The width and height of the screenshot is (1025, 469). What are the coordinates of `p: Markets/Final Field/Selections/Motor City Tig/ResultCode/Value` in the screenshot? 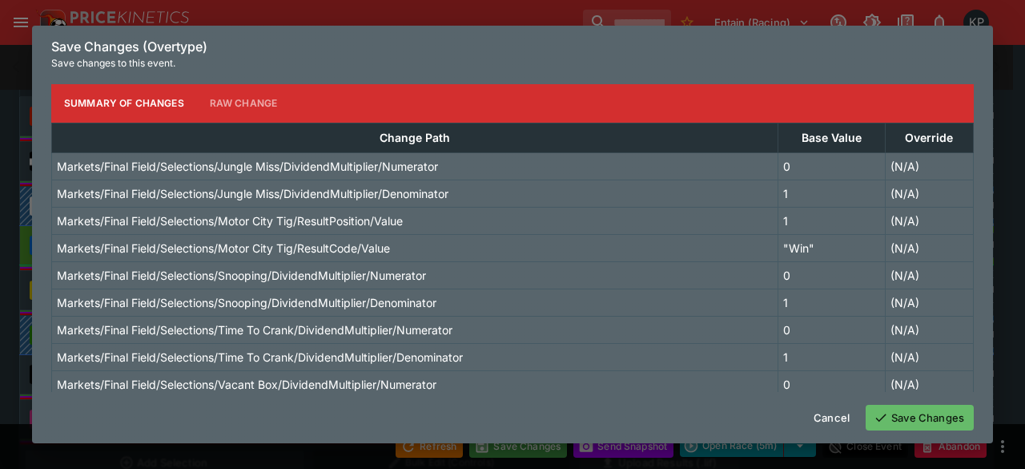 It's located at (223, 247).